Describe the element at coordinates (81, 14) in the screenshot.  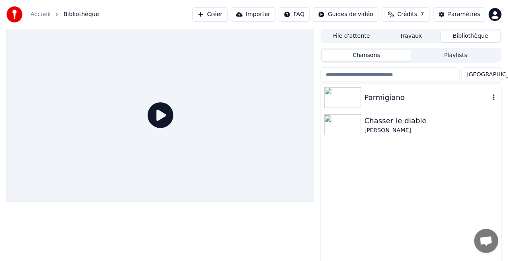
I see `span: Bibliothèque` at that location.